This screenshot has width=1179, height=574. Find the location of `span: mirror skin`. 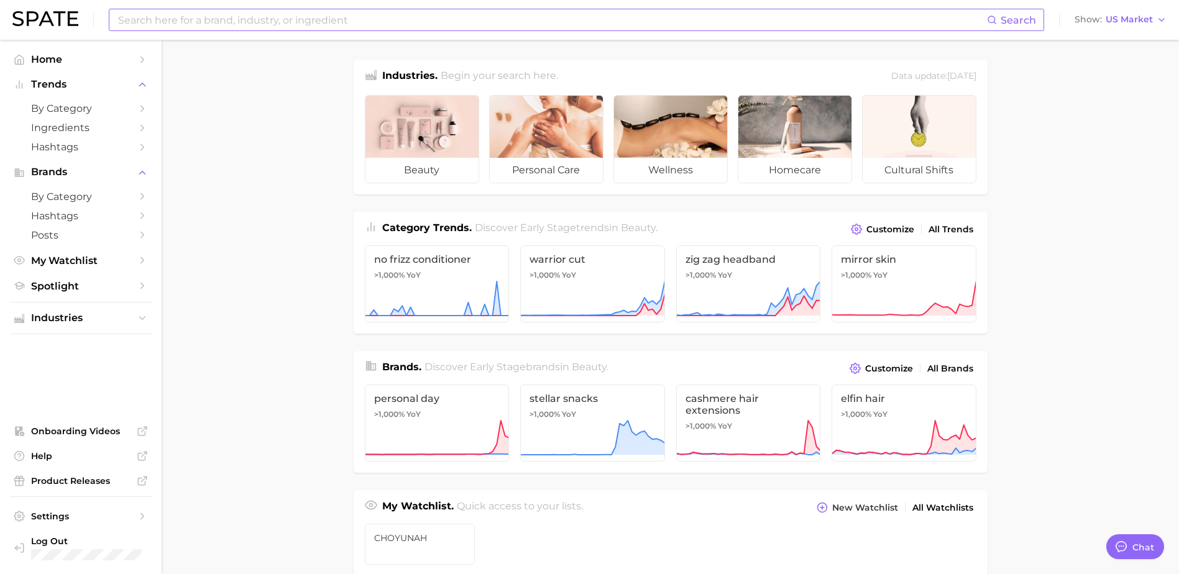

span: mirror skin is located at coordinates (903, 259).